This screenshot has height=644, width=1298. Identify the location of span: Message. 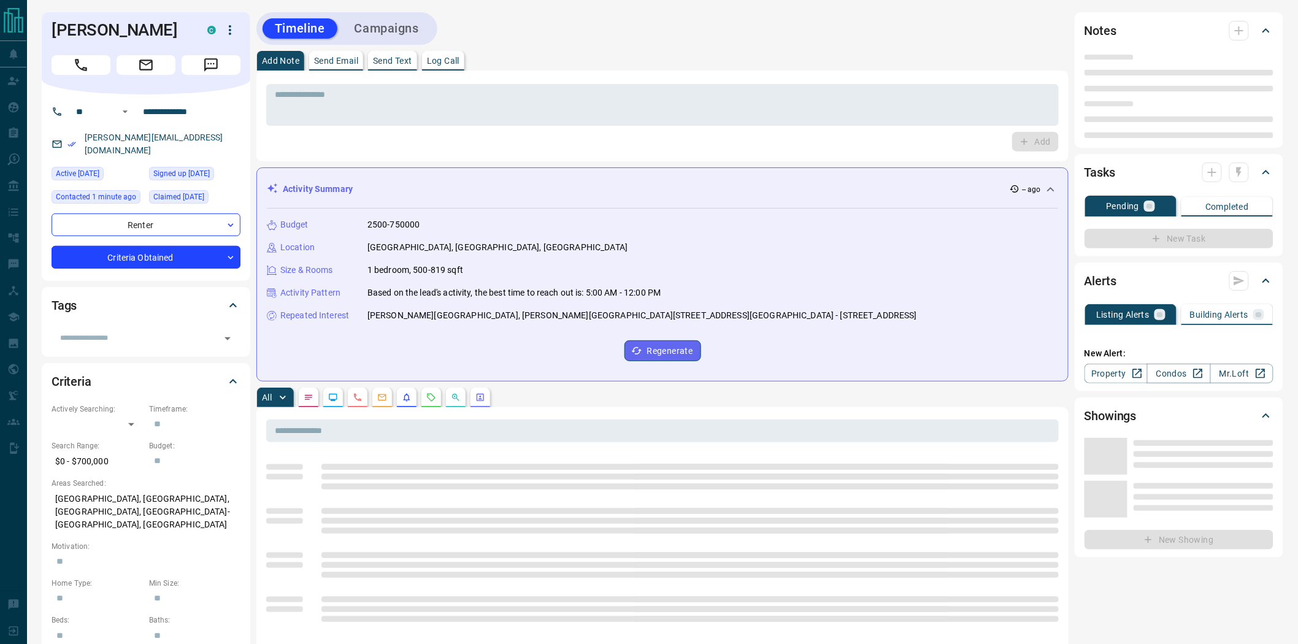
(211, 65).